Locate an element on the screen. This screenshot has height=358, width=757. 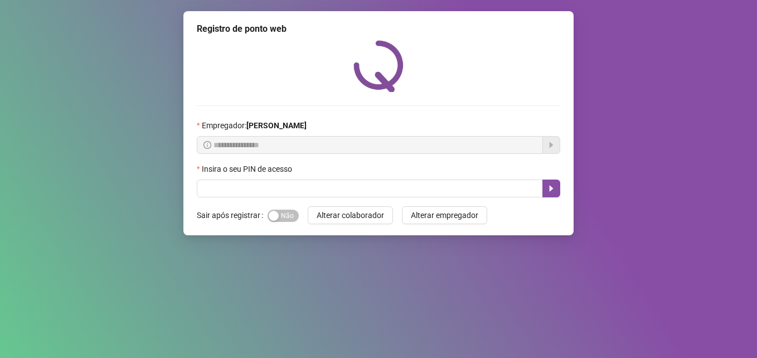
div: Registro de ponto web is located at coordinates (378, 29).